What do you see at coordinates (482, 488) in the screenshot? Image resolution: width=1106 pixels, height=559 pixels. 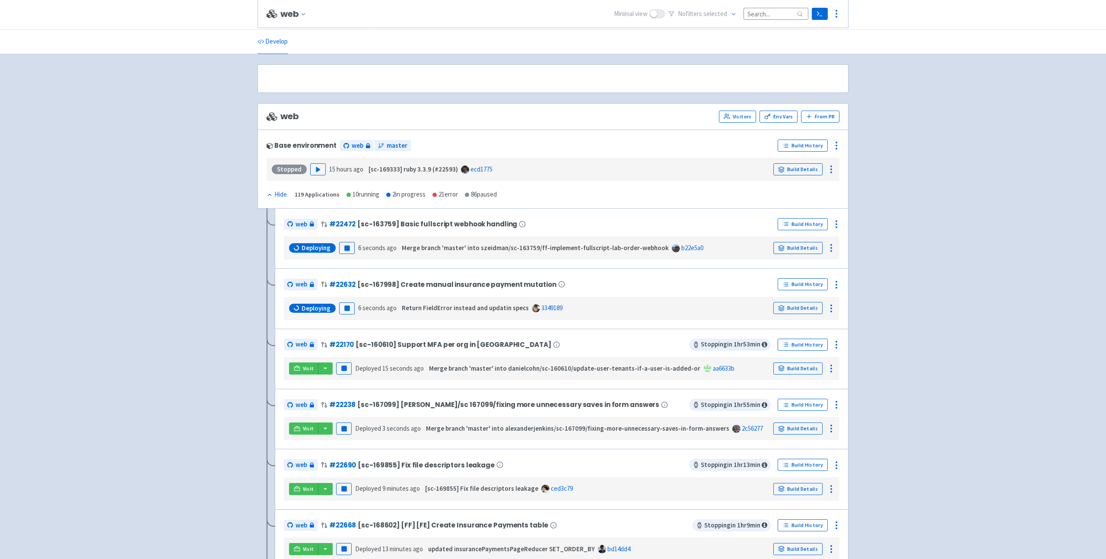 I see `strong: [sc-169855] Fix file descriptors leakage` at bounding box center [482, 488].